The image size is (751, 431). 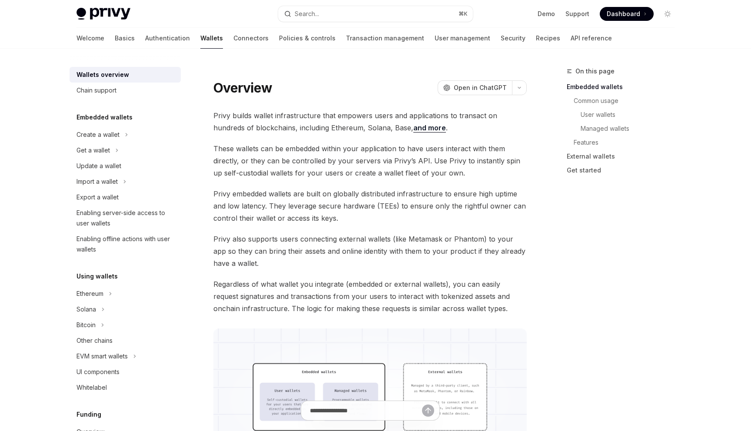 I want to click on span: Regardless of what wallet you integrate (embedded or external wallets), you can easily request si..., so click(x=370, y=296).